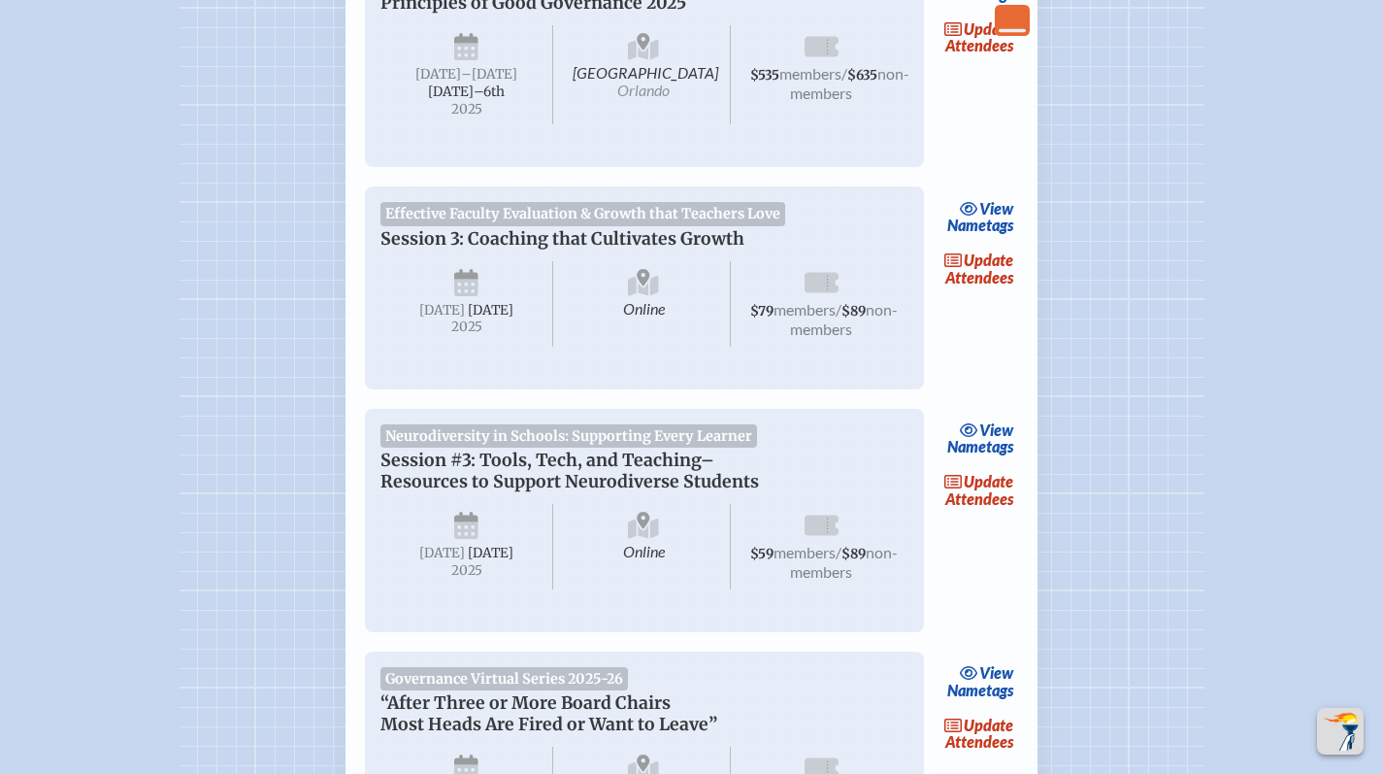 This screenshot has width=1383, height=774. Describe the element at coordinates (570, 471) in the screenshot. I see `span: Session #3: Tools, Tech, and Teaching–Resources to Support Neurodiverse Students` at that location.